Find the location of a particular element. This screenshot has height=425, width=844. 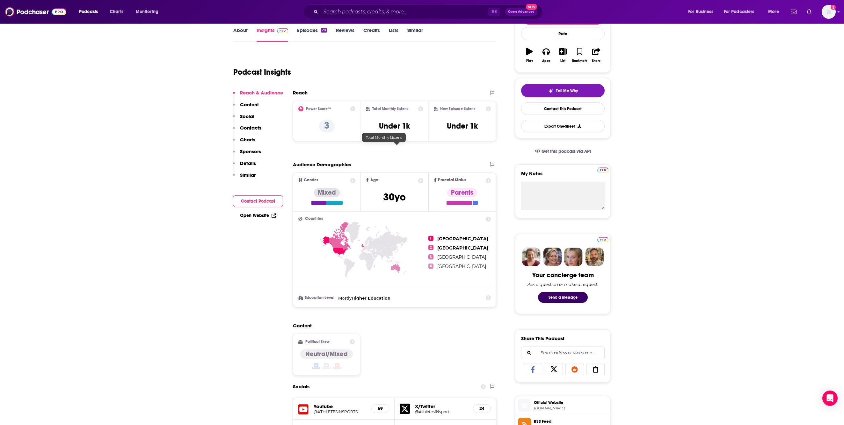

div: Your concierge team is located at coordinates (563, 275).